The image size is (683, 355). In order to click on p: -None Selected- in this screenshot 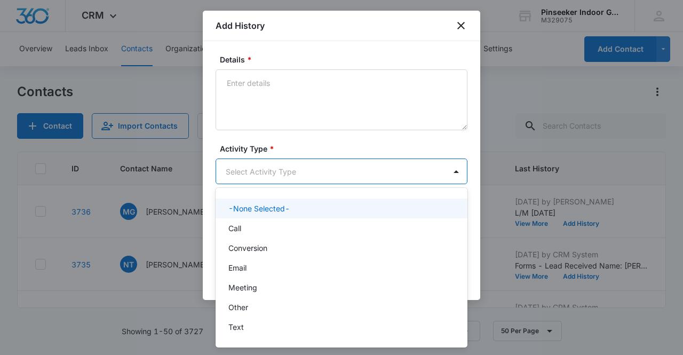, I will do `click(259, 208)`.